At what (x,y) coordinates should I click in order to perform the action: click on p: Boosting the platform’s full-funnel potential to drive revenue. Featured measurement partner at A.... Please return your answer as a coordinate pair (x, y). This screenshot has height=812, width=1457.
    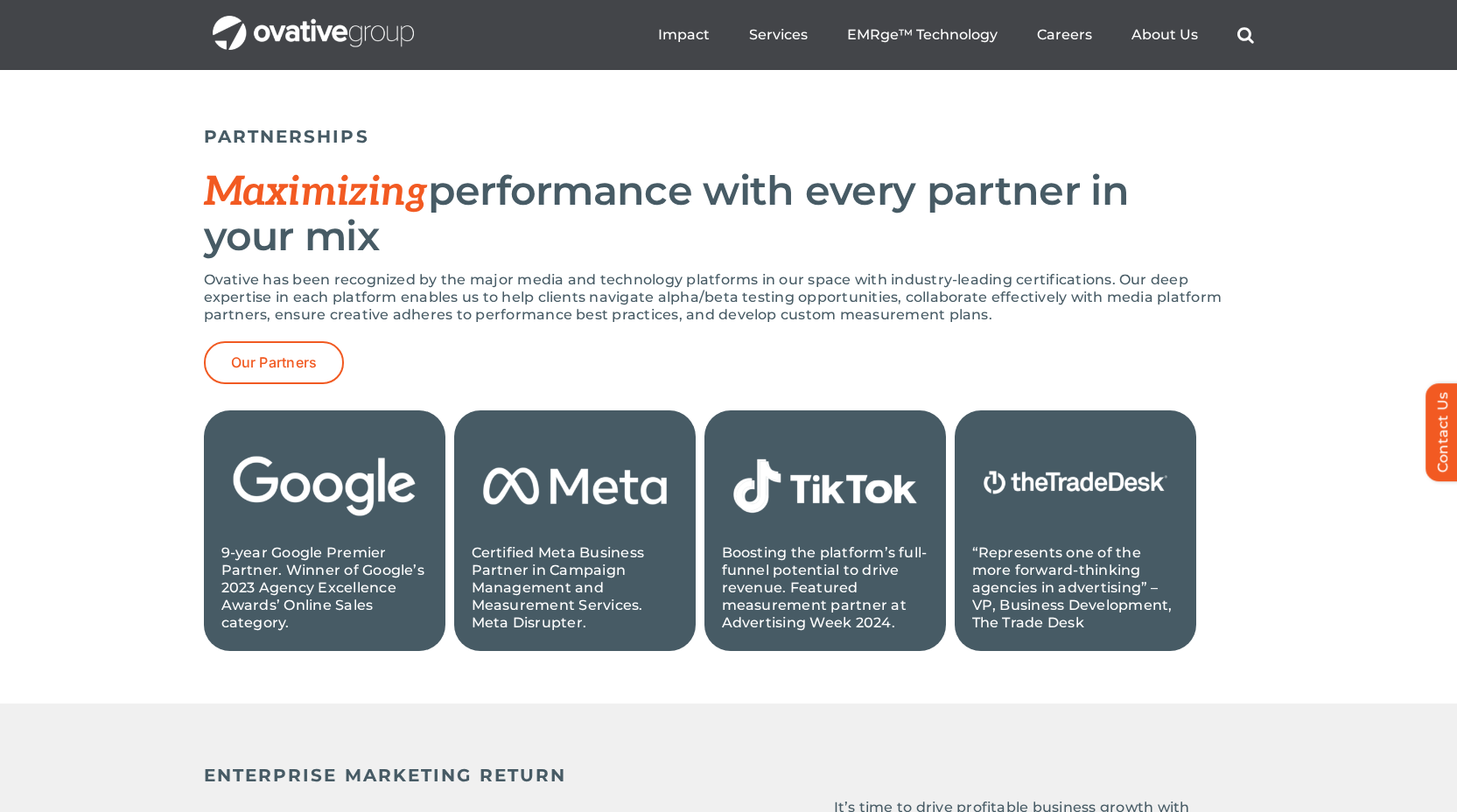
    Looking at the image, I should click on (825, 588).